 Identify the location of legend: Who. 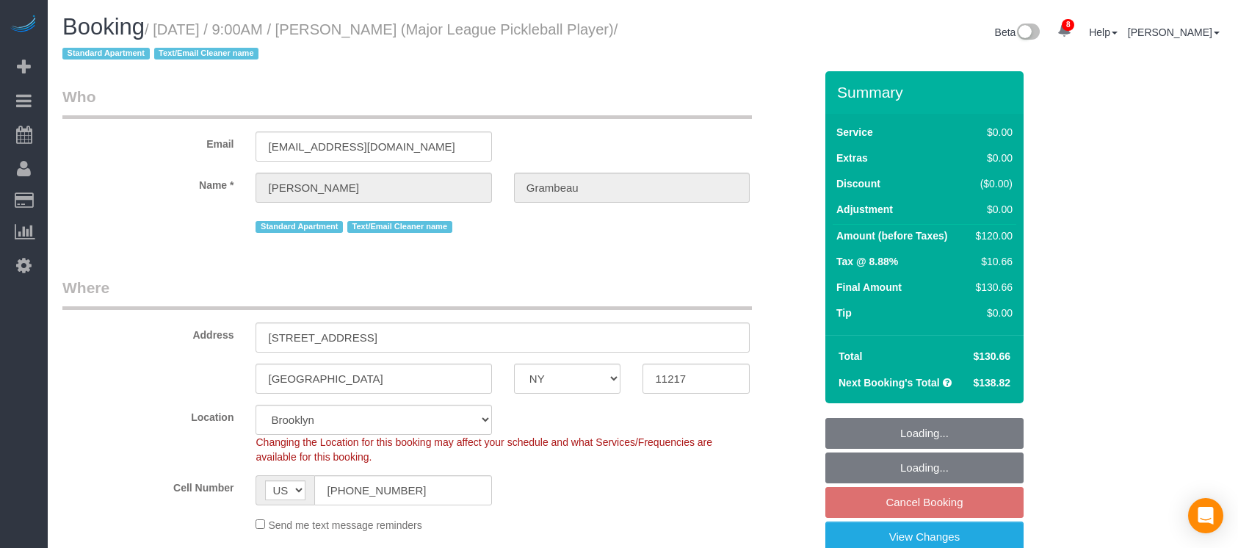
(407, 102).